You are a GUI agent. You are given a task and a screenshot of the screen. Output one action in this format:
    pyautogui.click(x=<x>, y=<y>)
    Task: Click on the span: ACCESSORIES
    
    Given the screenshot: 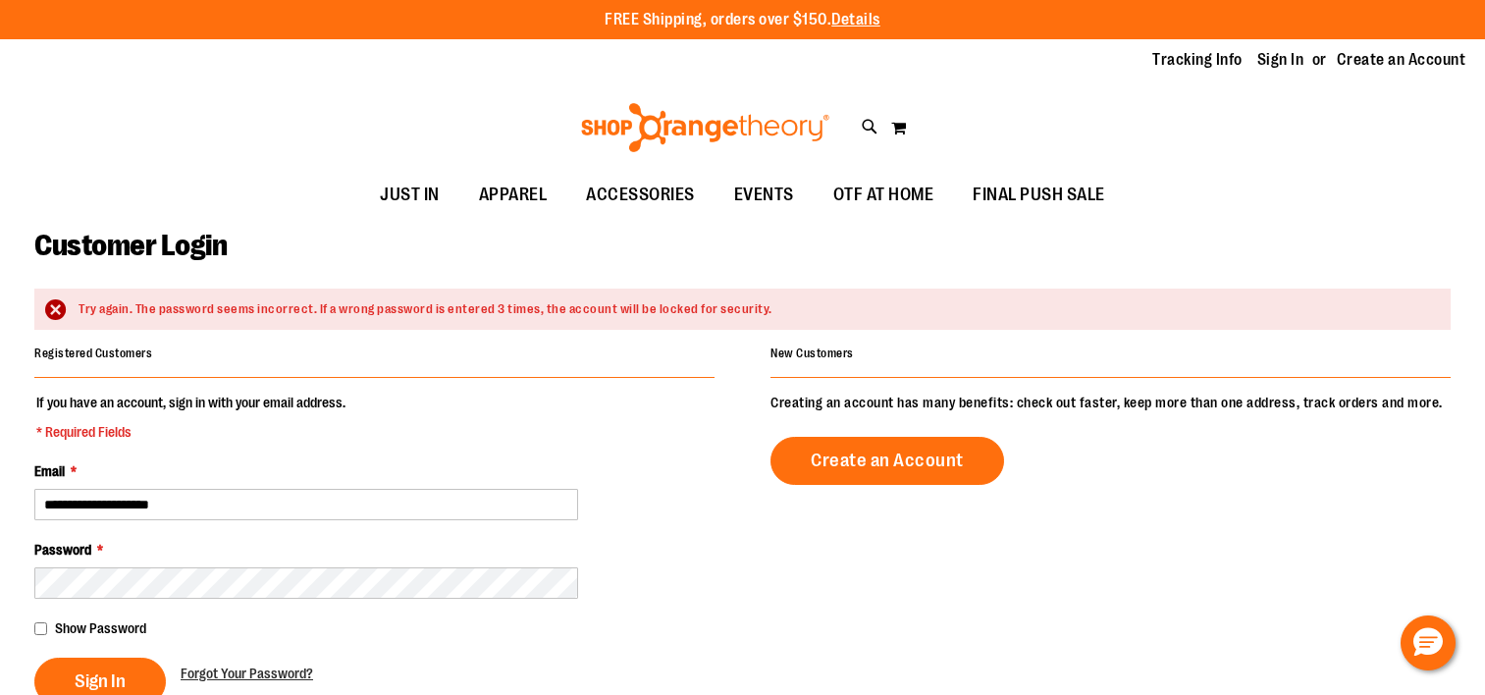 What is the action you would take?
    pyautogui.click(x=640, y=194)
    